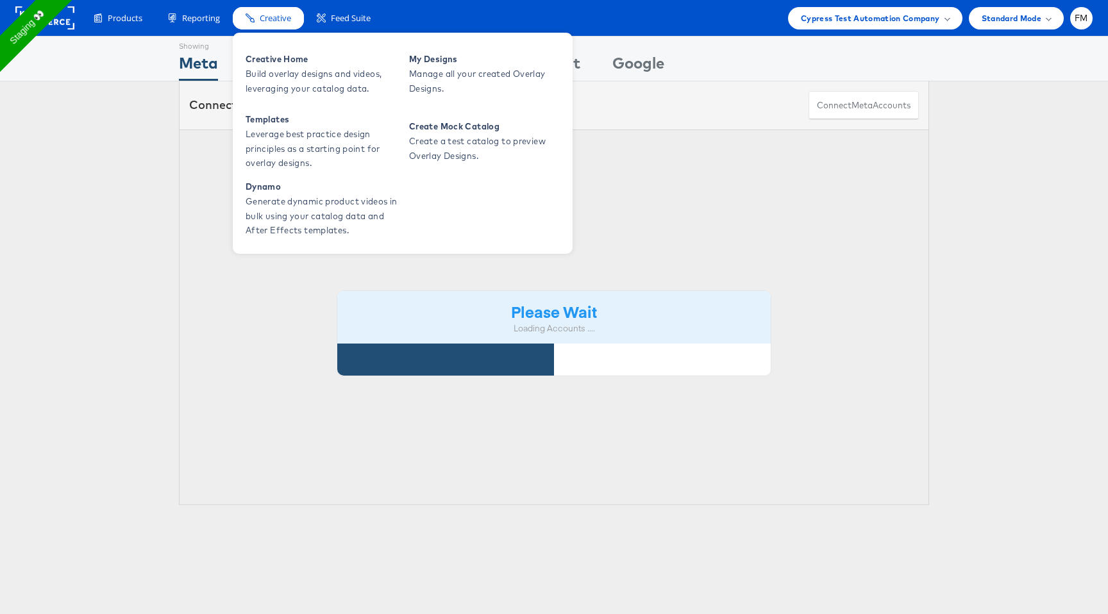 This screenshot has width=1108, height=614. What do you see at coordinates (554, 328) in the screenshot?
I see `div: Loading Accounts ....` at bounding box center [554, 328].